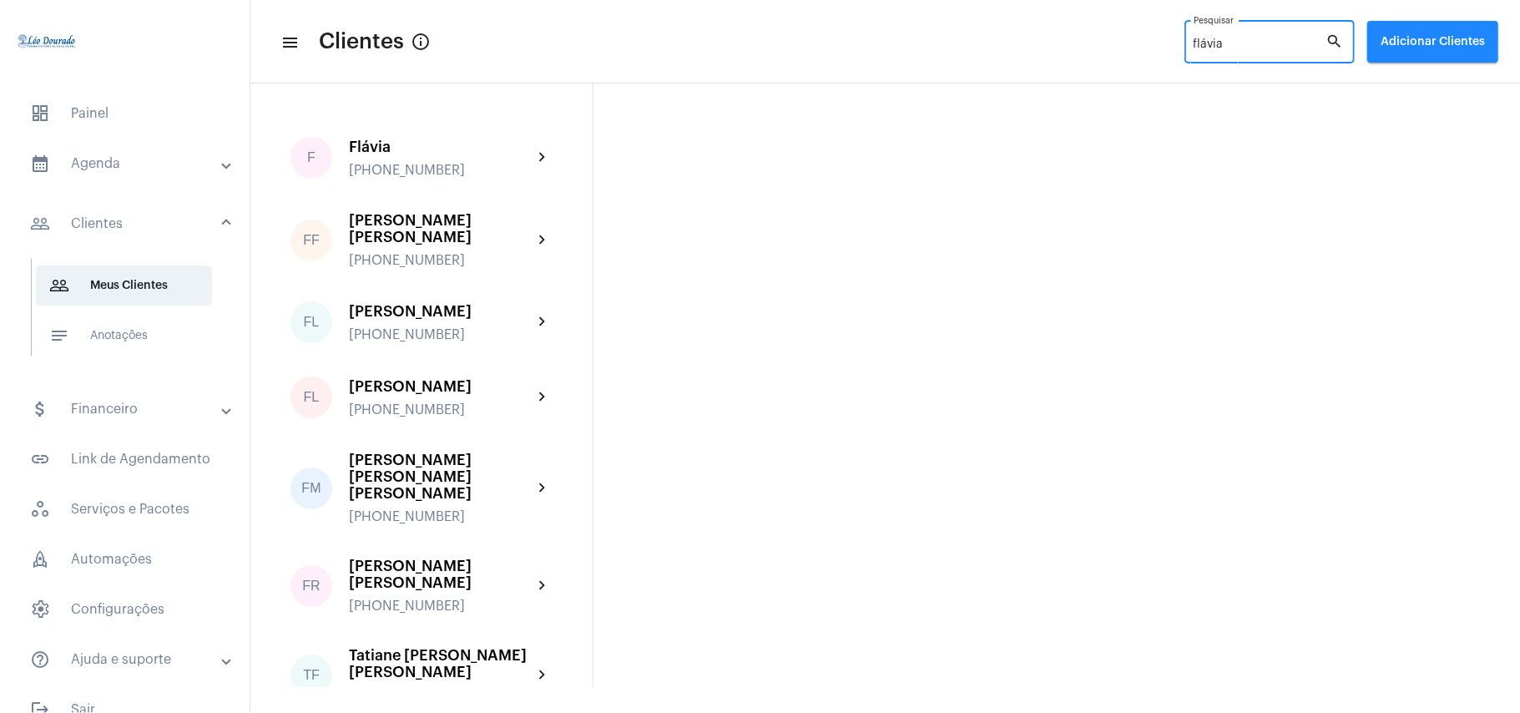 Image resolution: width=1520 pixels, height=713 pixels. What do you see at coordinates (311, 240) in the screenshot?
I see `div: FF` at bounding box center [311, 240].